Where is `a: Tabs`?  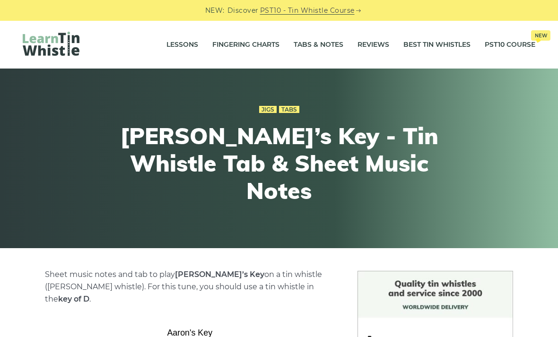
a: Tabs is located at coordinates (289, 110).